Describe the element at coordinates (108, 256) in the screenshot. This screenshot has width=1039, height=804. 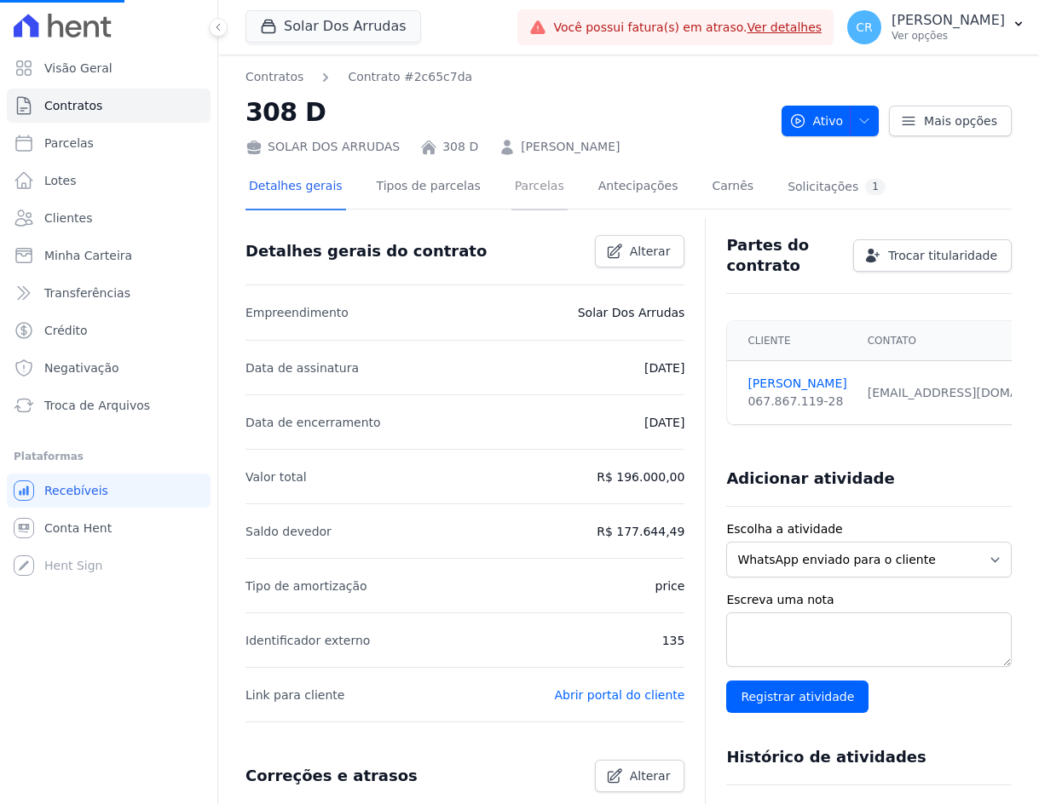
I see `a: Minha Carteira` at that location.